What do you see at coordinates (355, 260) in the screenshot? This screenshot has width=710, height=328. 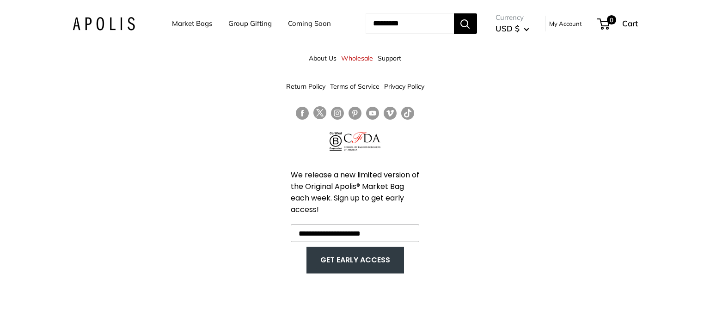 I see `button: GET EARLY ACCESS` at bounding box center [355, 260].